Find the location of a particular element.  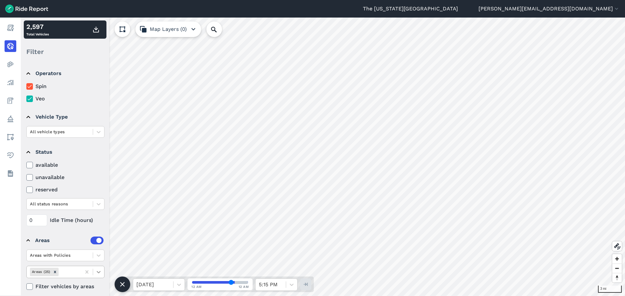

label: reserved is located at coordinates (65, 190).